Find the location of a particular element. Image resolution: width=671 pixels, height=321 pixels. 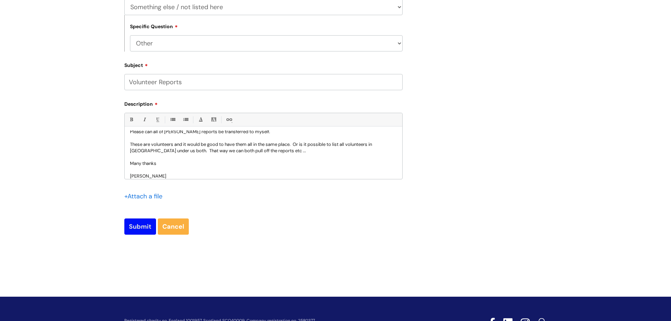

div: Attach a file is located at coordinates (146, 196).